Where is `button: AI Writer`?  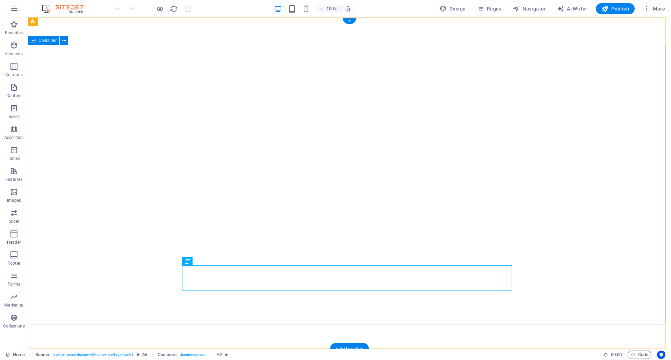
button: AI Writer is located at coordinates (572, 9).